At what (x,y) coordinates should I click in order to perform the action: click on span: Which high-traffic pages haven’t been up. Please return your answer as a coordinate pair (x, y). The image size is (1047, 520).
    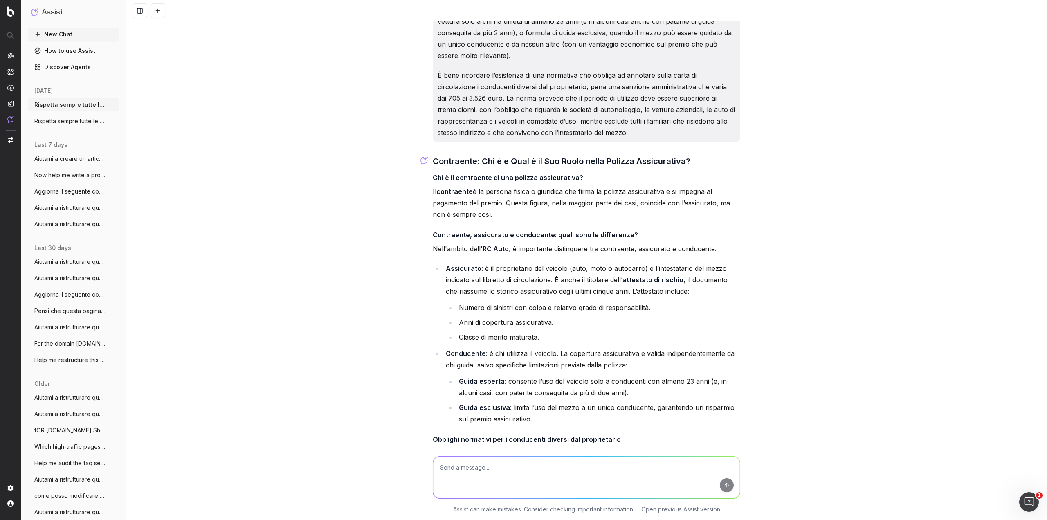
    Looking at the image, I should click on (70, 447).